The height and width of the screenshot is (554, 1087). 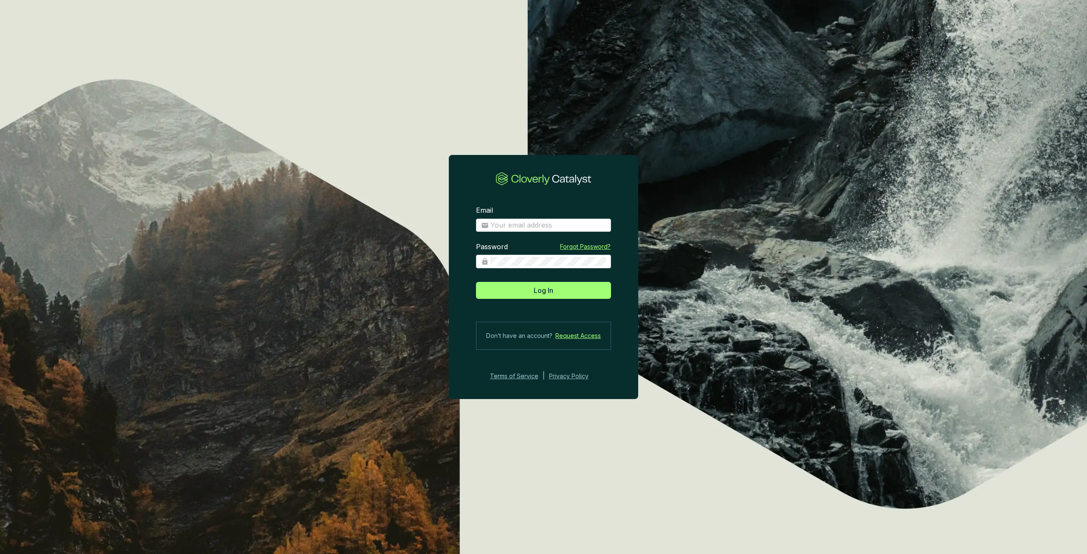 What do you see at coordinates (544, 291) in the screenshot?
I see `span: Log In` at bounding box center [544, 291].